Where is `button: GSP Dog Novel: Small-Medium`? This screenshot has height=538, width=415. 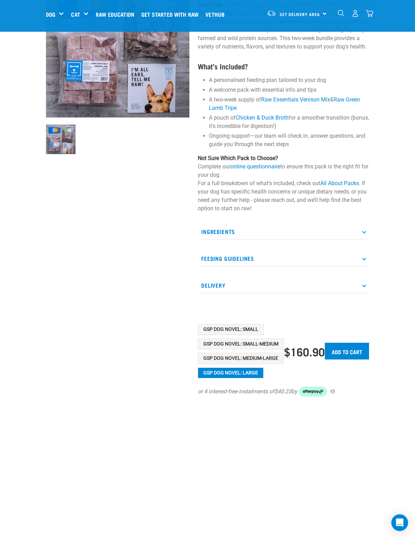 button: GSP Dog Novel: Small-Medium is located at coordinates (241, 344).